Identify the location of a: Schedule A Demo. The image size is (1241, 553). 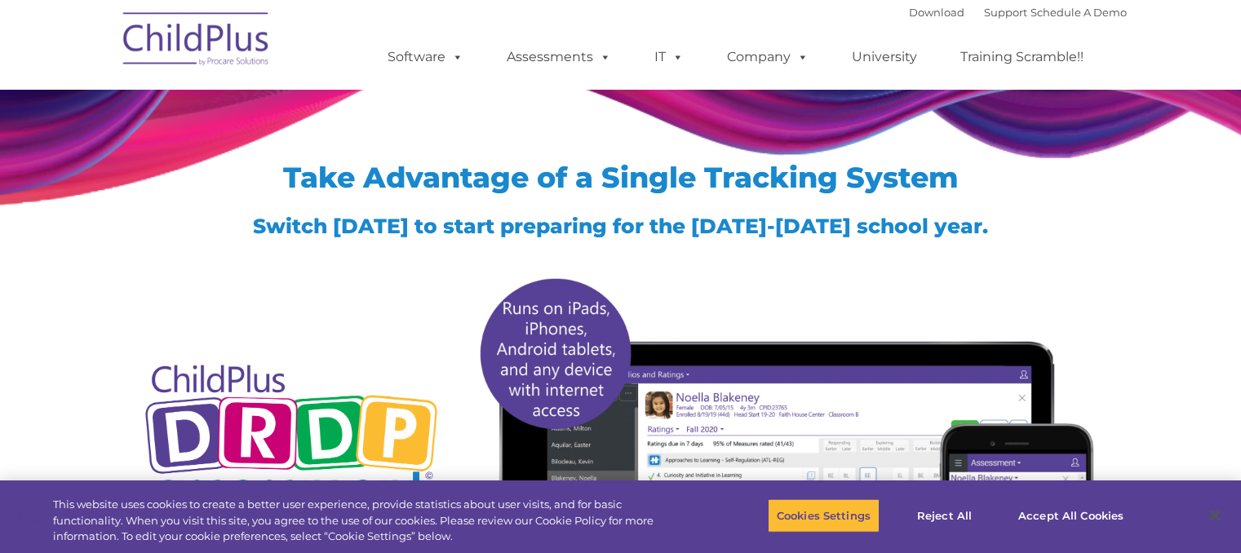
(1079, 12).